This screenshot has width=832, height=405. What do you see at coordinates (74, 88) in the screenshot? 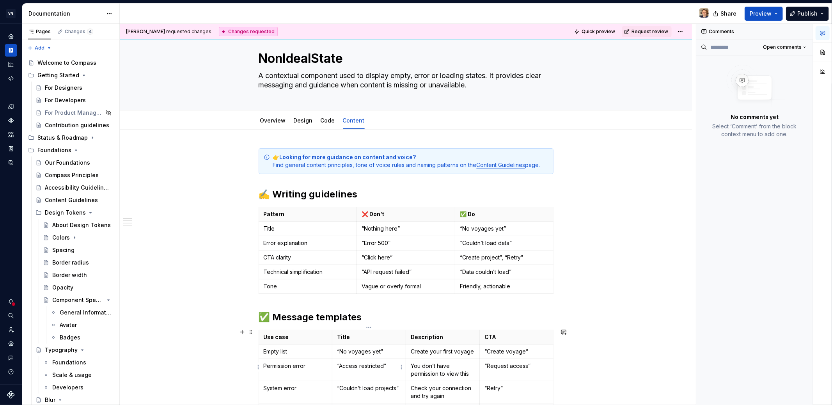
I see `a: For Designers` at bounding box center [74, 88].